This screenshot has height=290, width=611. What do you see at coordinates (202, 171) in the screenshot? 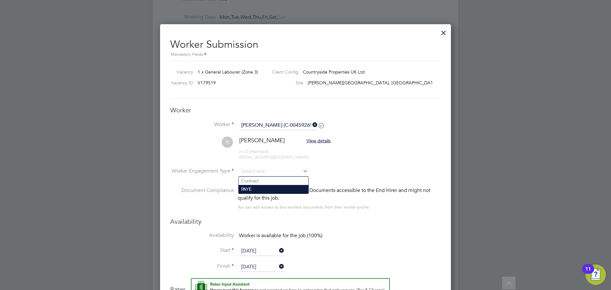
I see `label: Worker Engagement Type` at bounding box center [202, 171].